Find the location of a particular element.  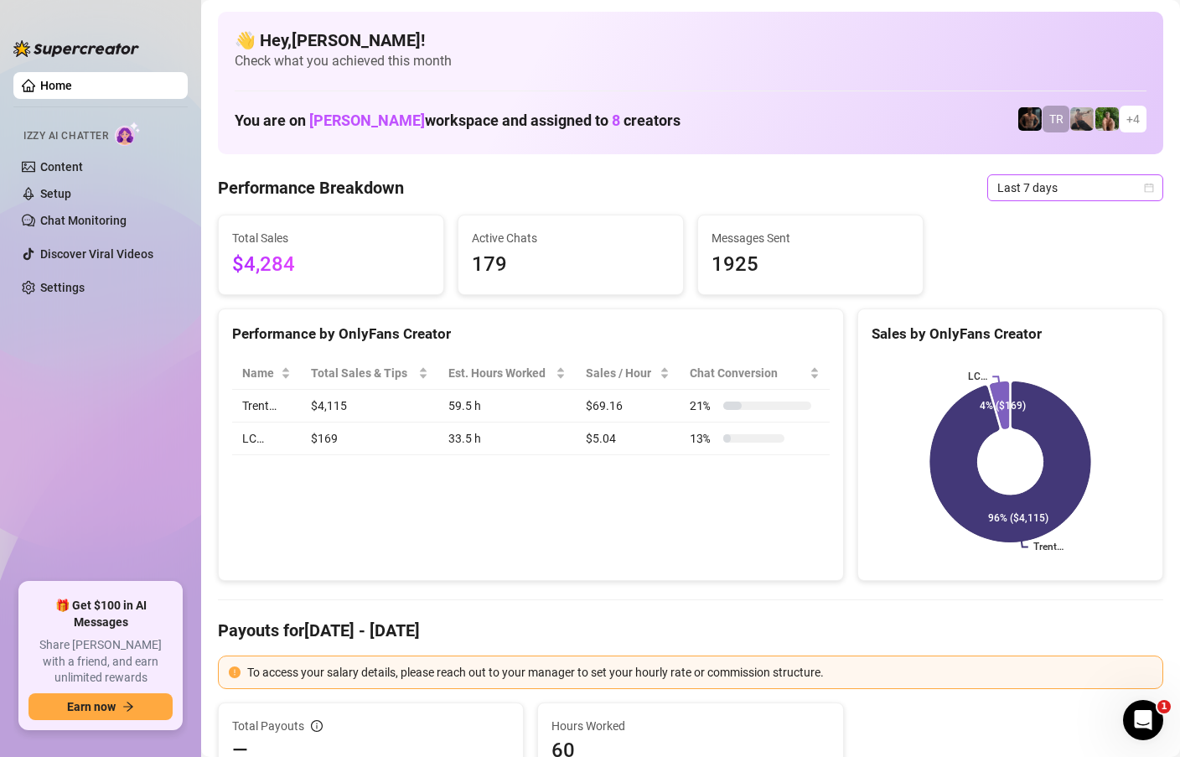

span: Total Payouts is located at coordinates (268, 726).